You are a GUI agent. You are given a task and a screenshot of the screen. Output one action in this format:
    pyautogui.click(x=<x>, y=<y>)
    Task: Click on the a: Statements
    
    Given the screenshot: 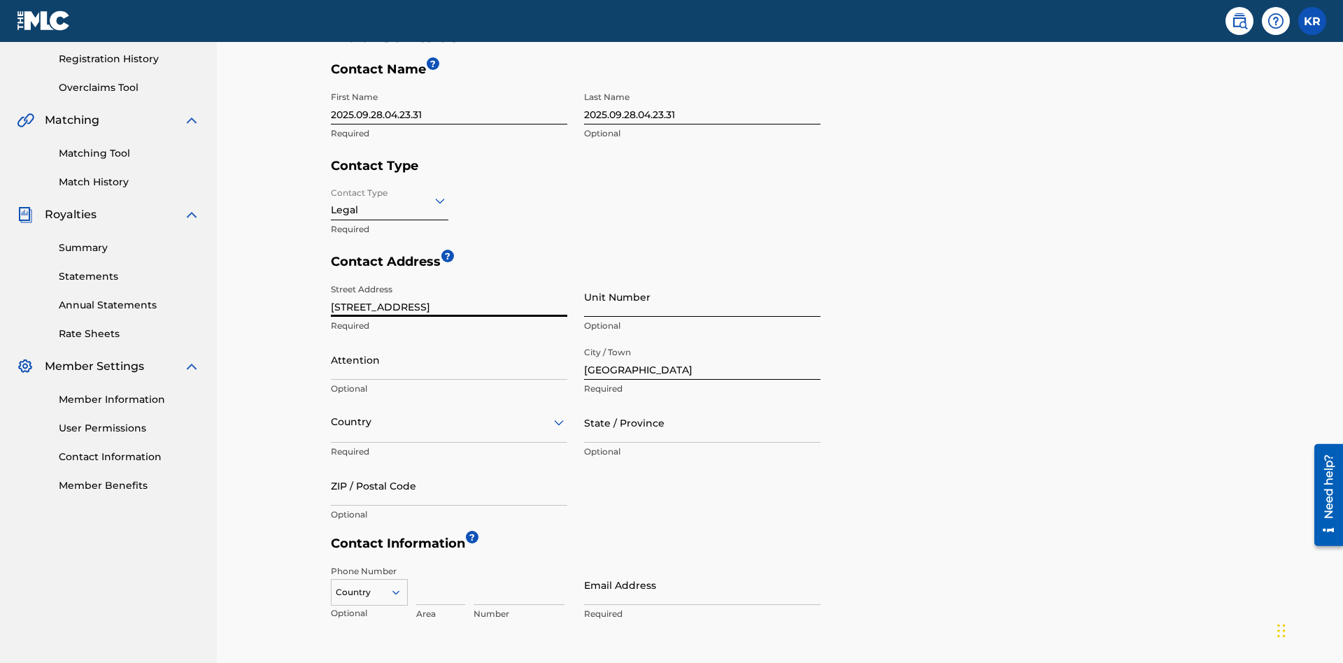 What is the action you would take?
    pyautogui.click(x=129, y=276)
    